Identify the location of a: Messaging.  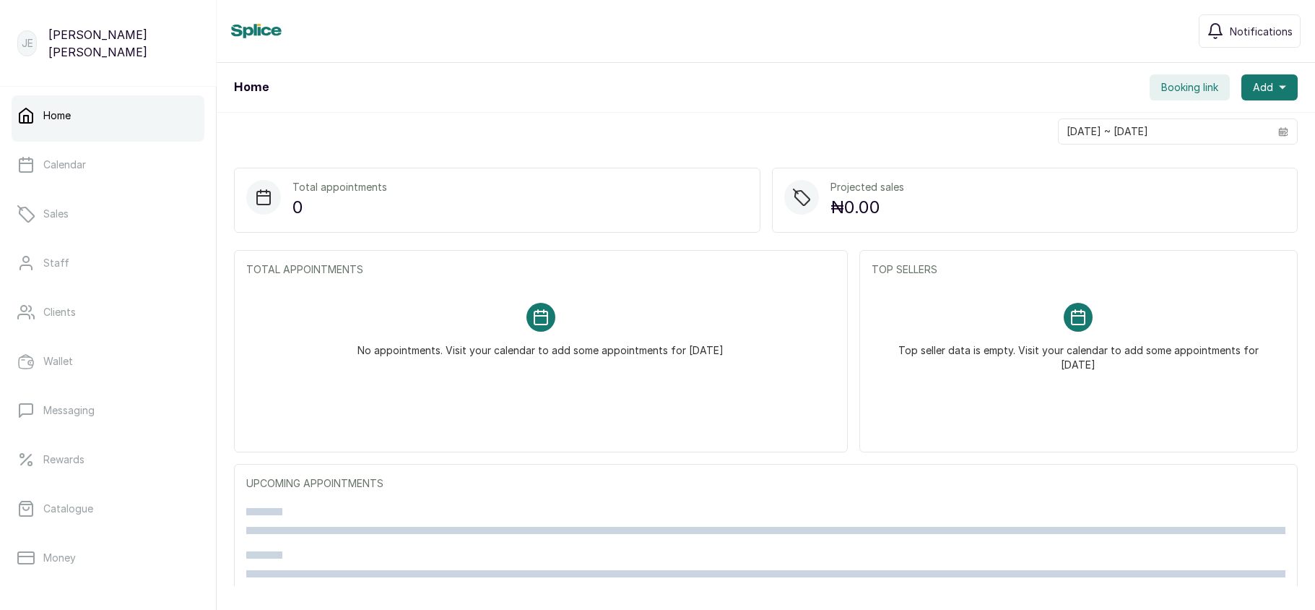
(108, 410).